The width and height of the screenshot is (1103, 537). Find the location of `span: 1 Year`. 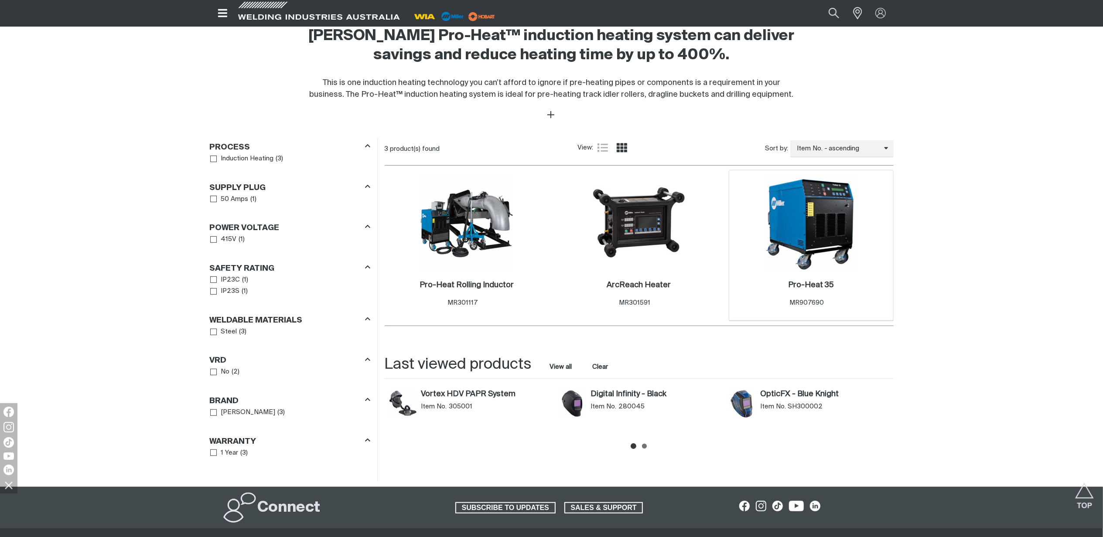

span: 1 Year is located at coordinates (229, 453).